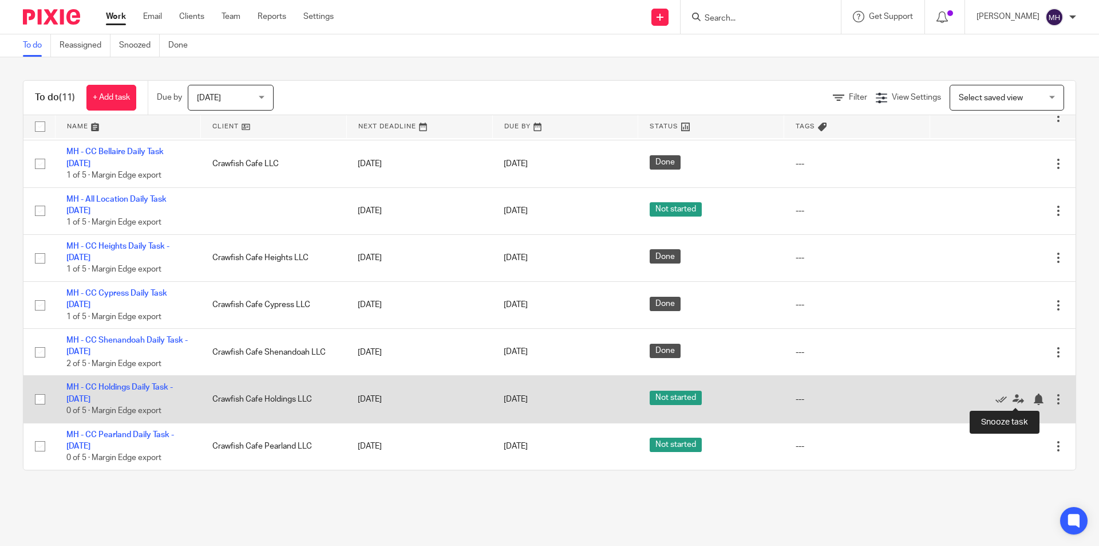  Describe the element at coordinates (274, 258) in the screenshot. I see `td: Crawfish Cafe Heights LLC` at that location.